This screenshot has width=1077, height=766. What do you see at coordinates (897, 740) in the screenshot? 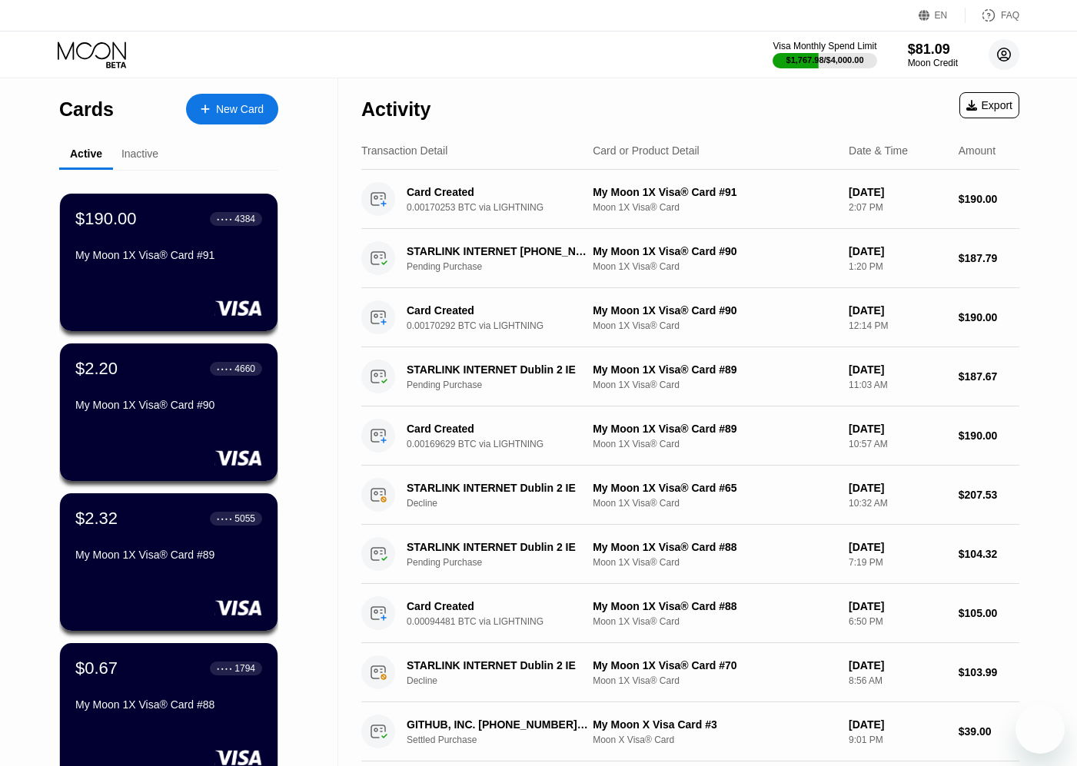
I see `div: 9:01 PM` at bounding box center [897, 740].